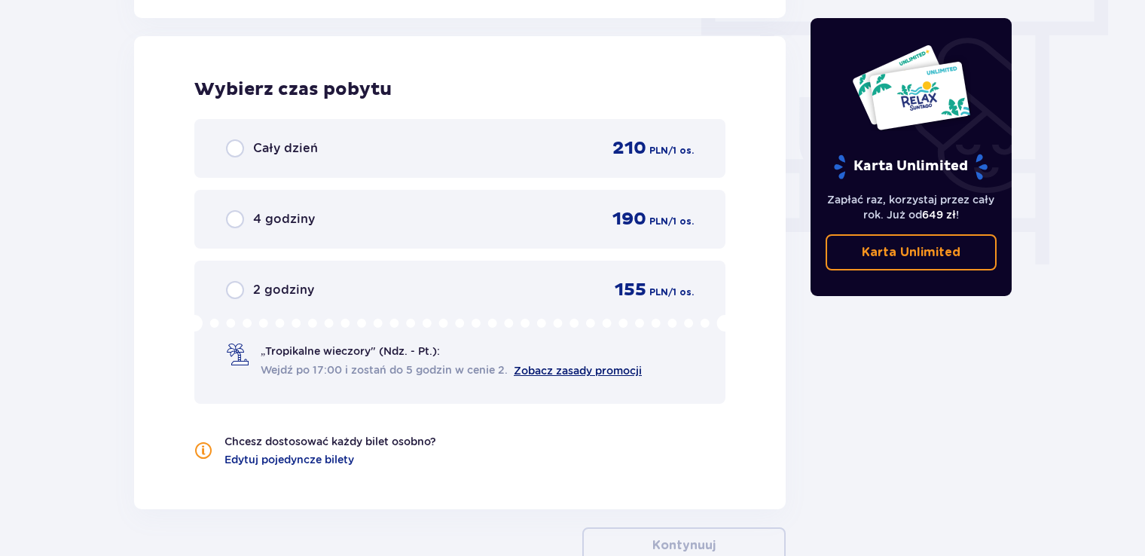  Describe the element at coordinates (938, 215) in the screenshot. I see `span: 649 zł` at that location.